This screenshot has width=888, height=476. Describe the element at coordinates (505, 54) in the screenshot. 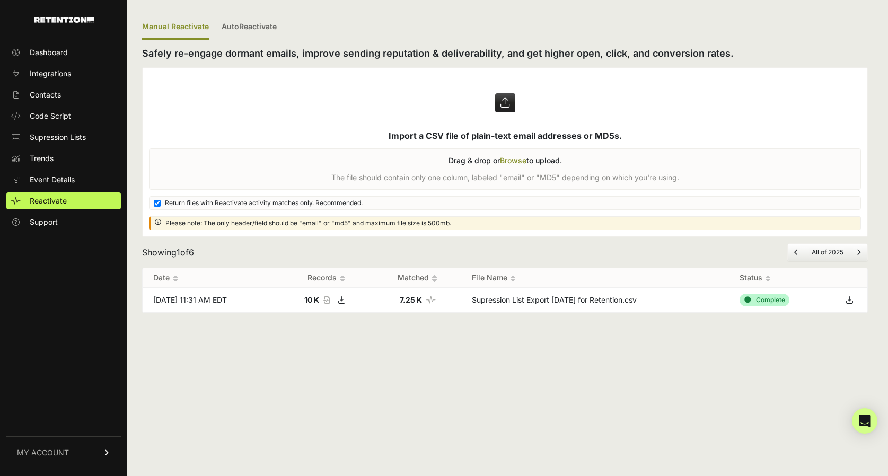

I see `h2: Safely re-engage dormant emails, improve sending reputation & deliverability, and get higher open...` at that location.